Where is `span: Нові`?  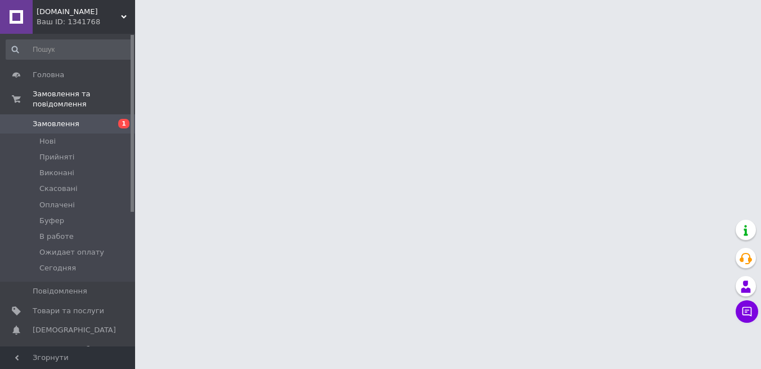
span: Нові is located at coordinates (47, 141).